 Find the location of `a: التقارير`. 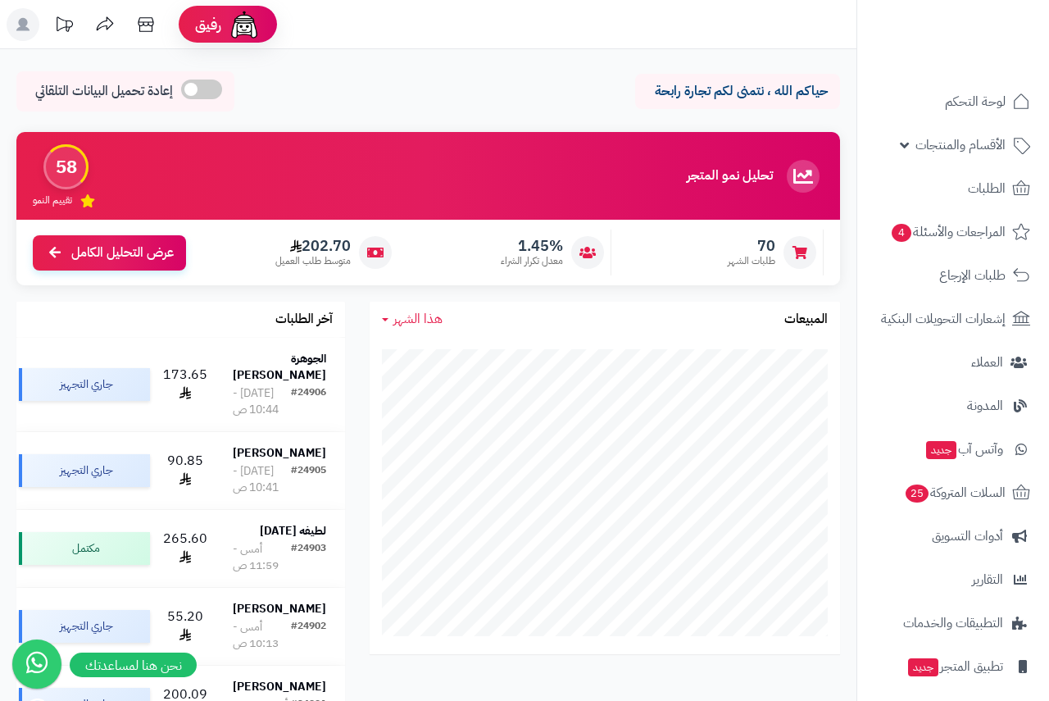

a: التقارير is located at coordinates (953, 579).